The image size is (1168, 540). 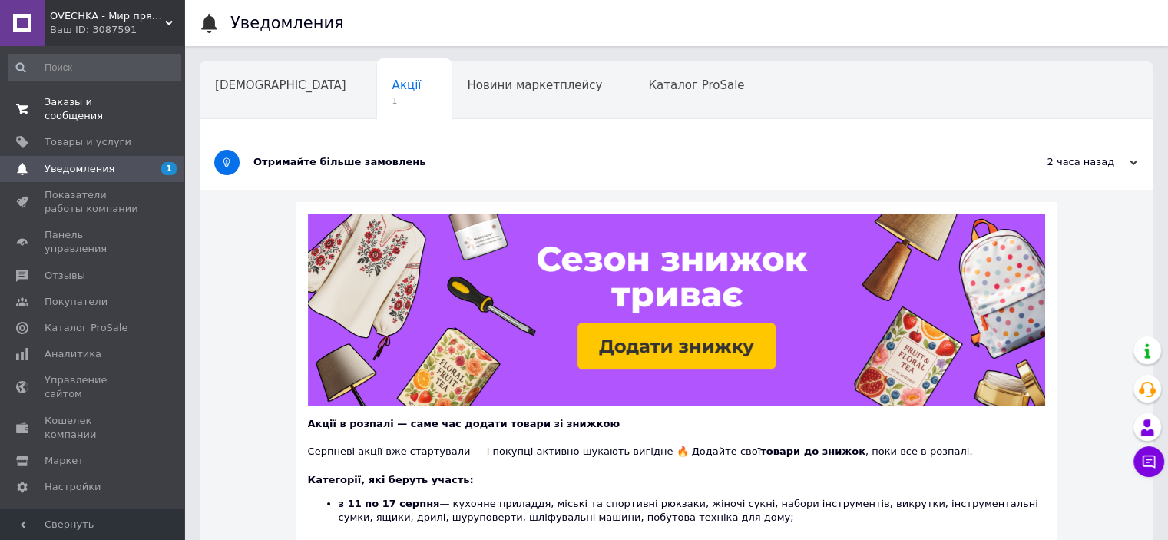 What do you see at coordinates (93, 109) in the screenshot?
I see `span: Заказы и сообщения` at bounding box center [93, 109].